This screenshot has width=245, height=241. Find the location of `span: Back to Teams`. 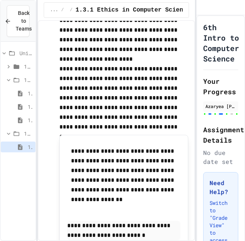

span: Back to Teams is located at coordinates (23, 21).